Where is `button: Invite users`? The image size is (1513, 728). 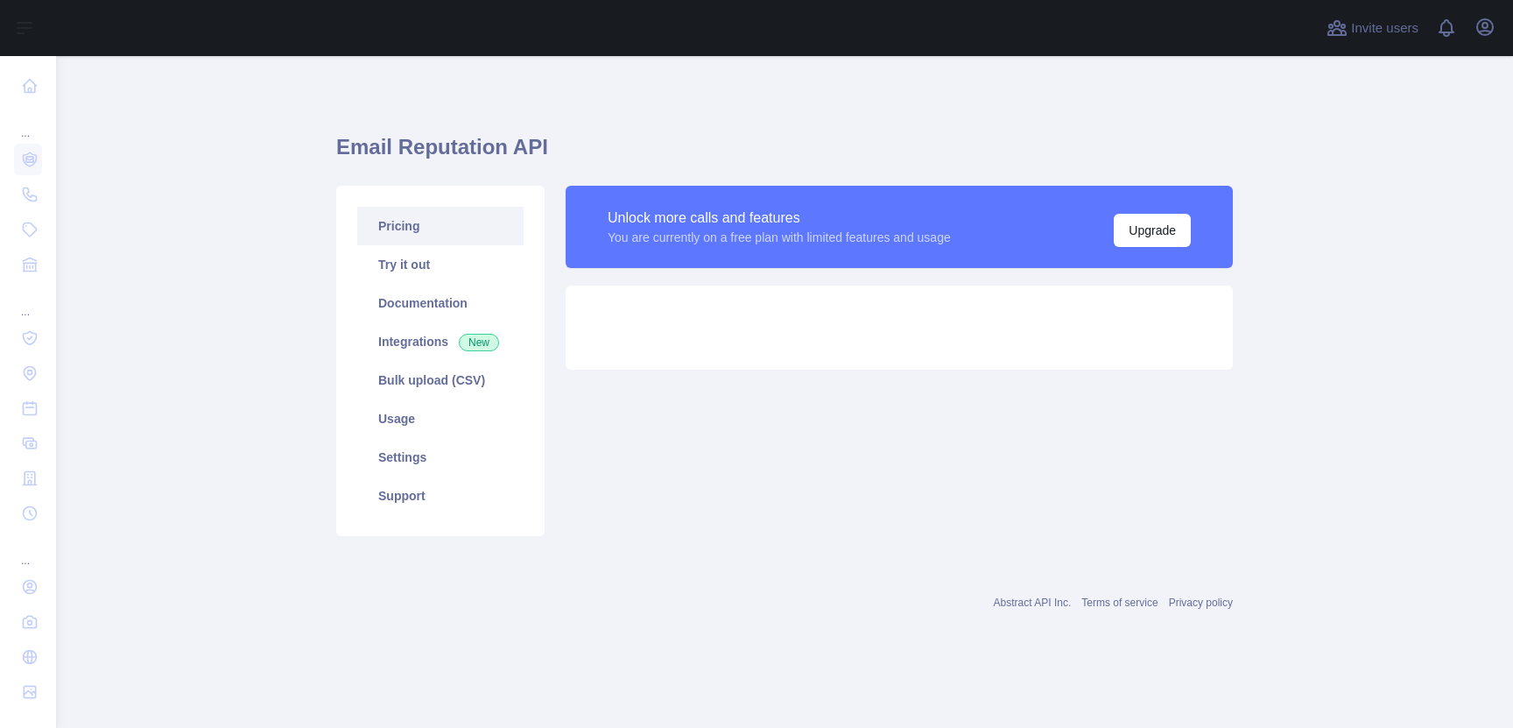
button: Invite users is located at coordinates (1372, 28).